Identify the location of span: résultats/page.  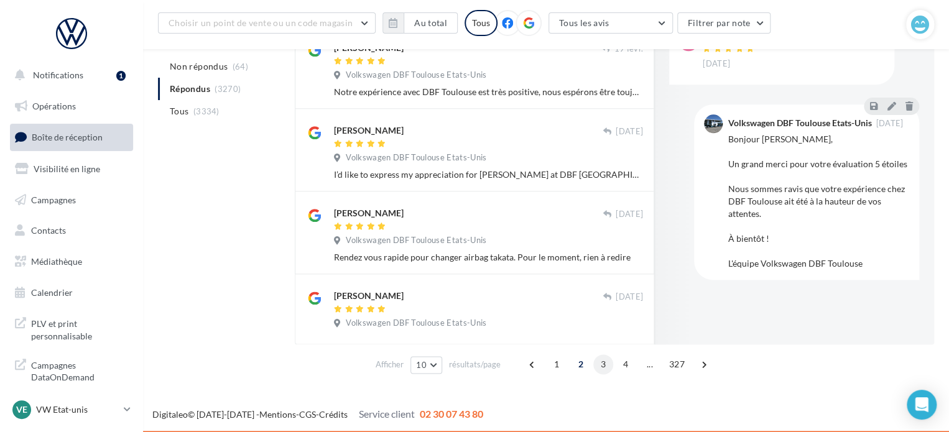
(474, 364).